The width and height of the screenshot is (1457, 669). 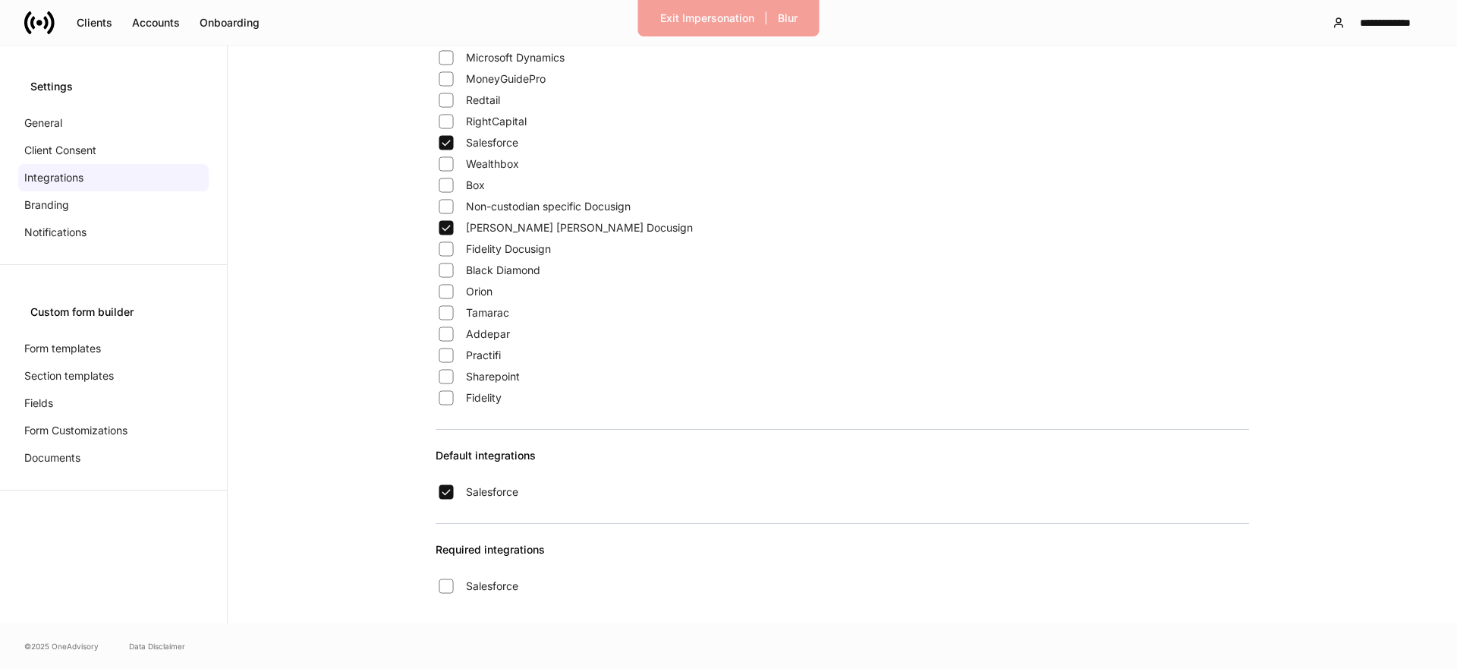 What do you see at coordinates (113, 123) in the screenshot?
I see `a: General` at bounding box center [113, 123].